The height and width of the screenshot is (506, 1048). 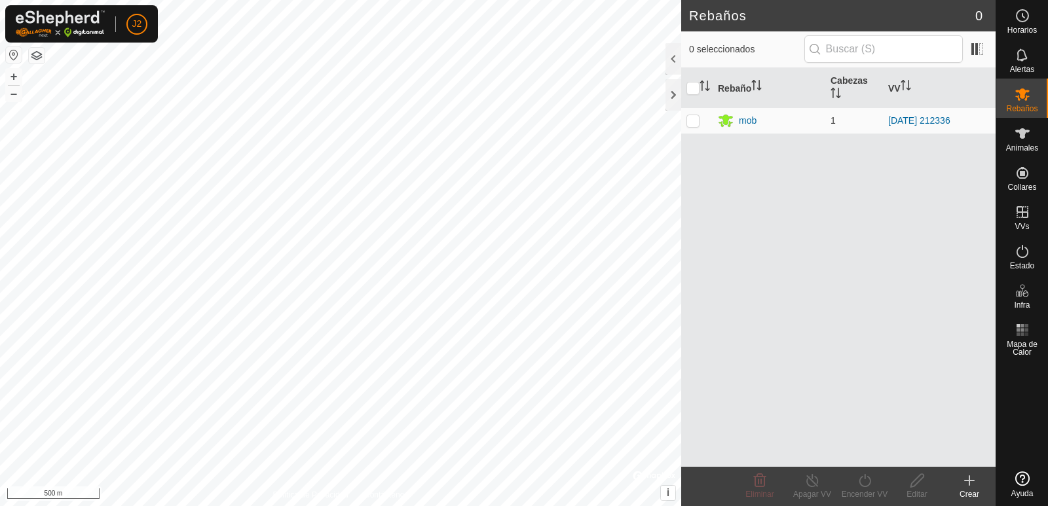 What do you see at coordinates (60, 24) in the screenshot?
I see `img: Logo Gallagher` at bounding box center [60, 24].